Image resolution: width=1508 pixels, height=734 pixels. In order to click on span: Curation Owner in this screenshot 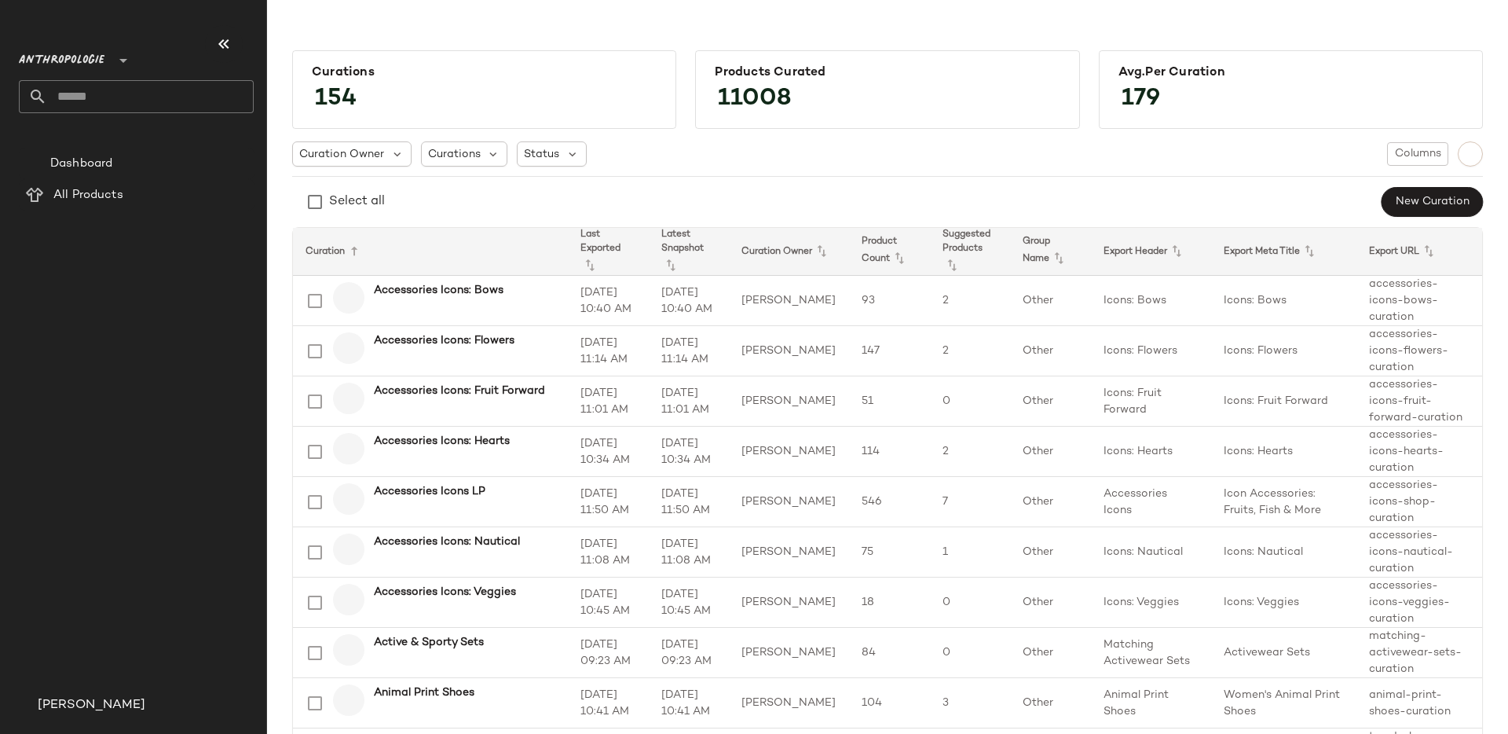, I will do `click(342, 154)`.